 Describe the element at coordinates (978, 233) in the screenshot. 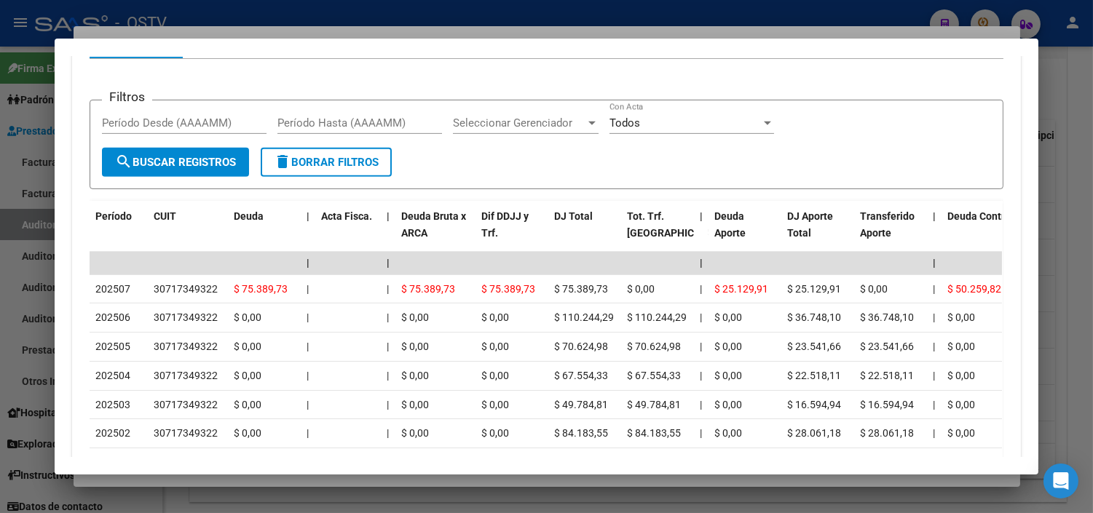

I see `datatable-header-cell: Deuda Contr.` at that location.